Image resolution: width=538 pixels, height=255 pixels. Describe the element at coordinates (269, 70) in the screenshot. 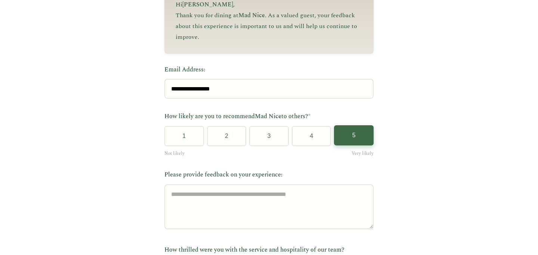

I see `label: Email Address:` at that location.